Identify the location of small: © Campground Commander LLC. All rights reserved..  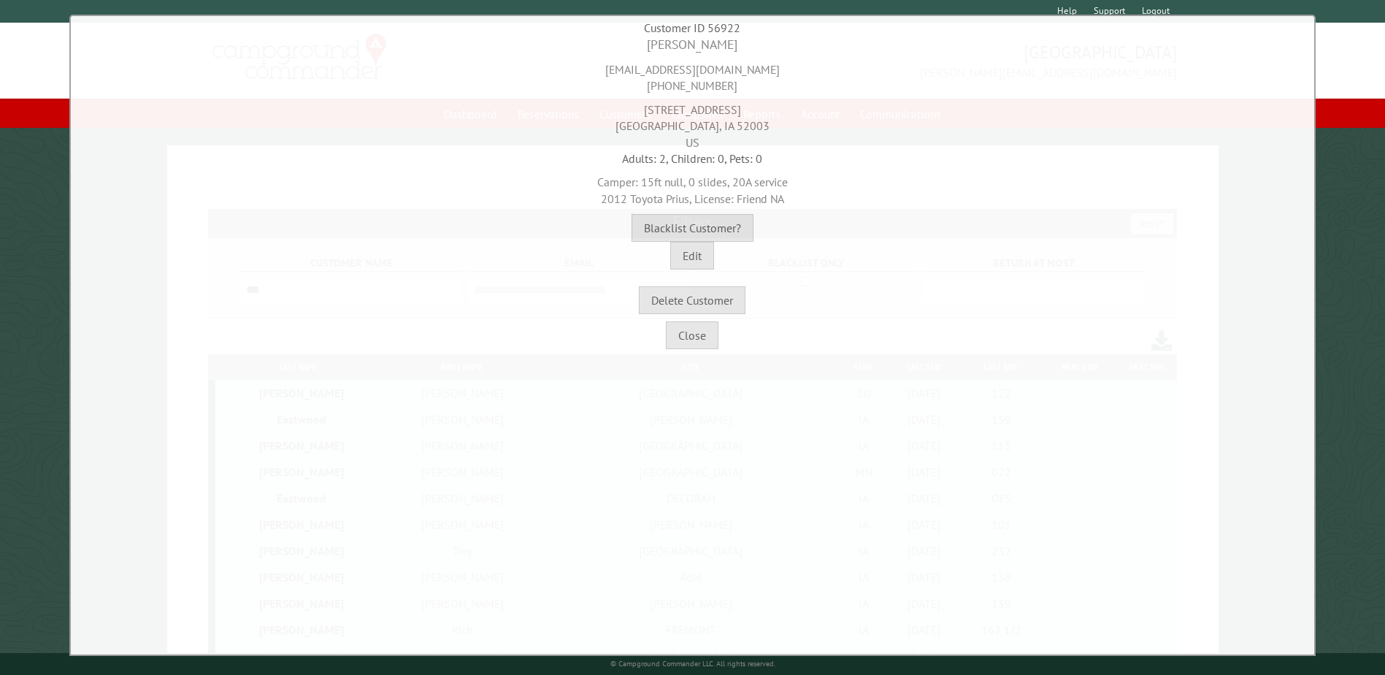
(693, 663).